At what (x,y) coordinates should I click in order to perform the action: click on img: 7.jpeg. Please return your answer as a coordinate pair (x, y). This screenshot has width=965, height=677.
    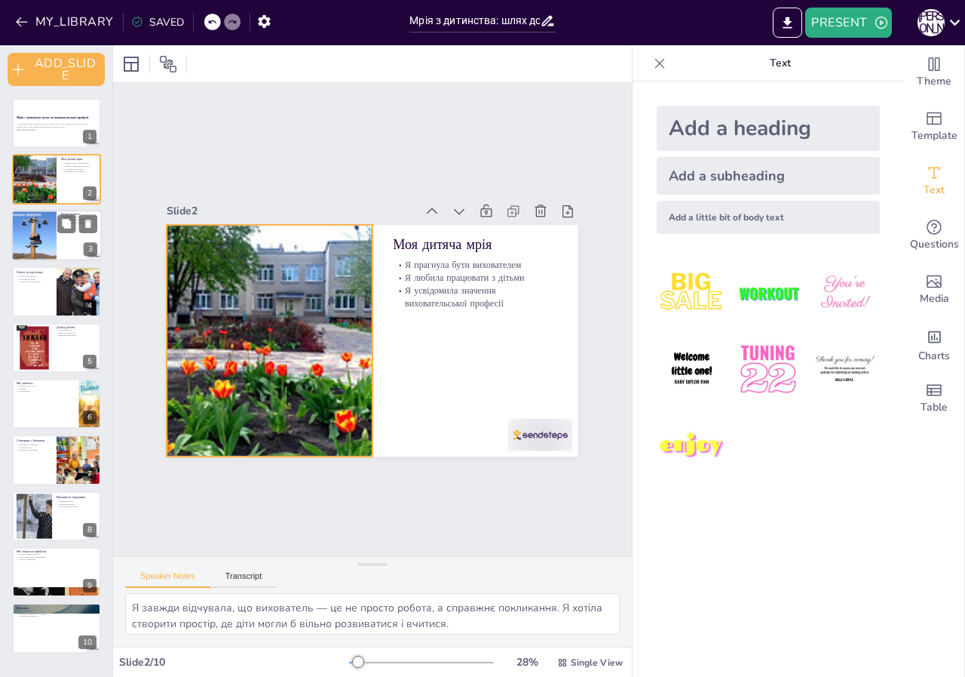
    Looking at the image, I should click on (692, 446).